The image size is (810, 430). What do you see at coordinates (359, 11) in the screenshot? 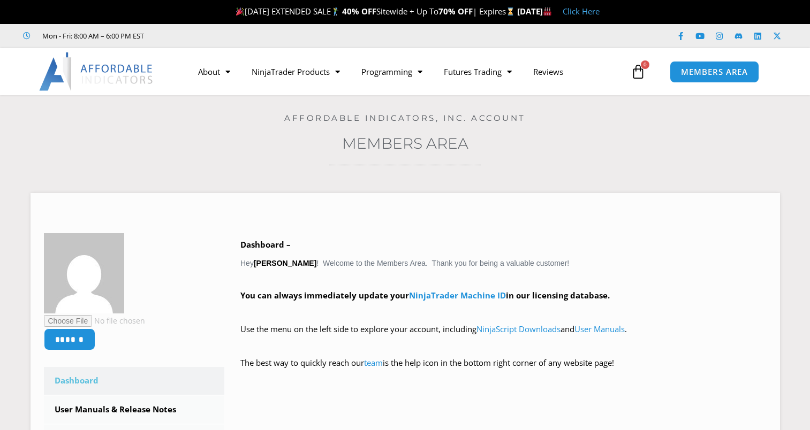
I see `strong: 40% OFF` at bounding box center [359, 11].